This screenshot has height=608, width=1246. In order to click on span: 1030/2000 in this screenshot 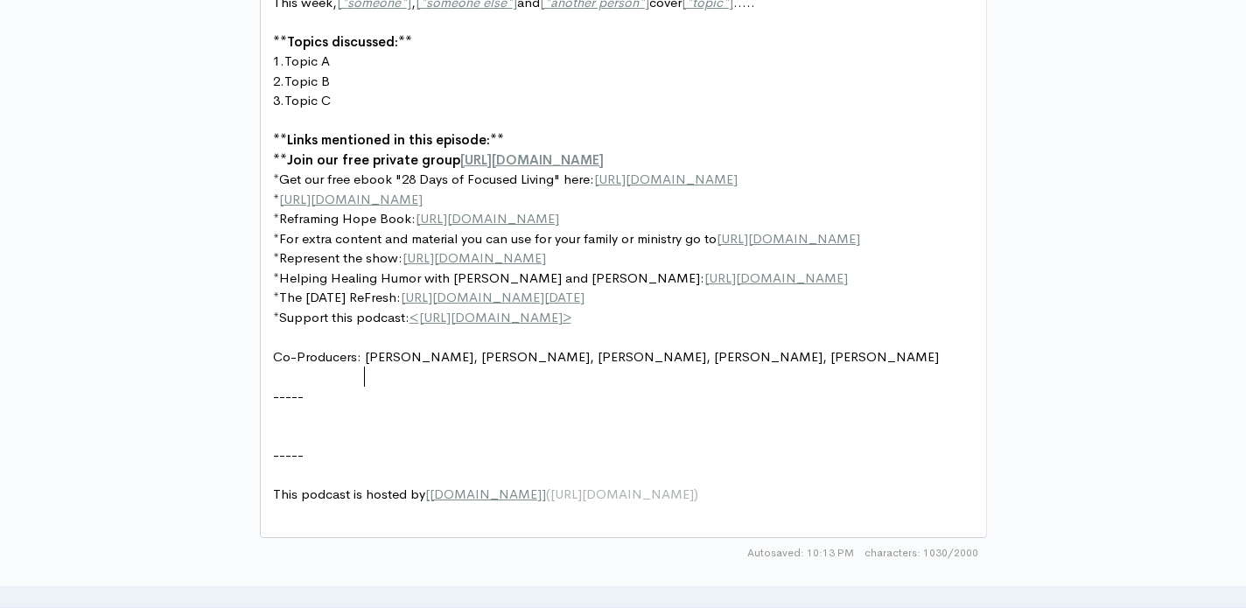, I will do `click(922, 553)`.